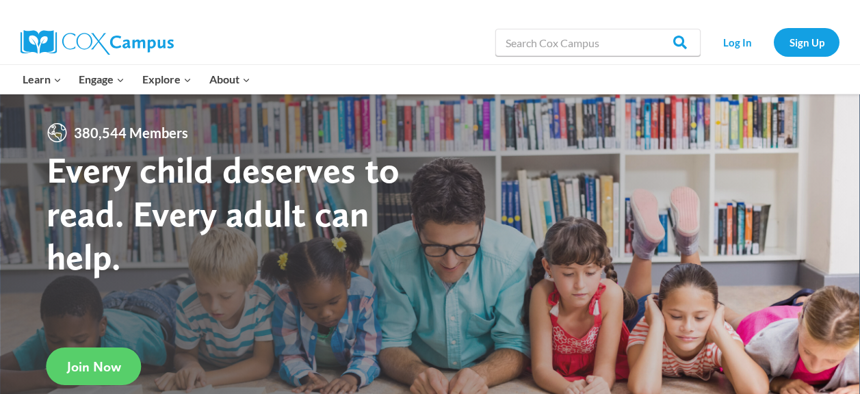 This screenshot has width=860, height=394. Describe the element at coordinates (167, 79) in the screenshot. I see `span: Explore` at that location.